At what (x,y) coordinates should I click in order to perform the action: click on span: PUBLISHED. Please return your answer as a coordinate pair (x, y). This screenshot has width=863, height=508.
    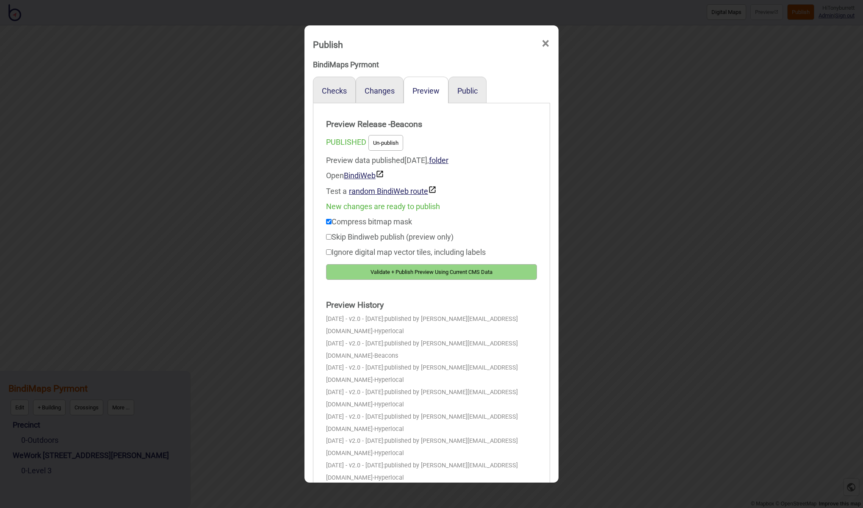
    Looking at the image, I should click on (346, 142).